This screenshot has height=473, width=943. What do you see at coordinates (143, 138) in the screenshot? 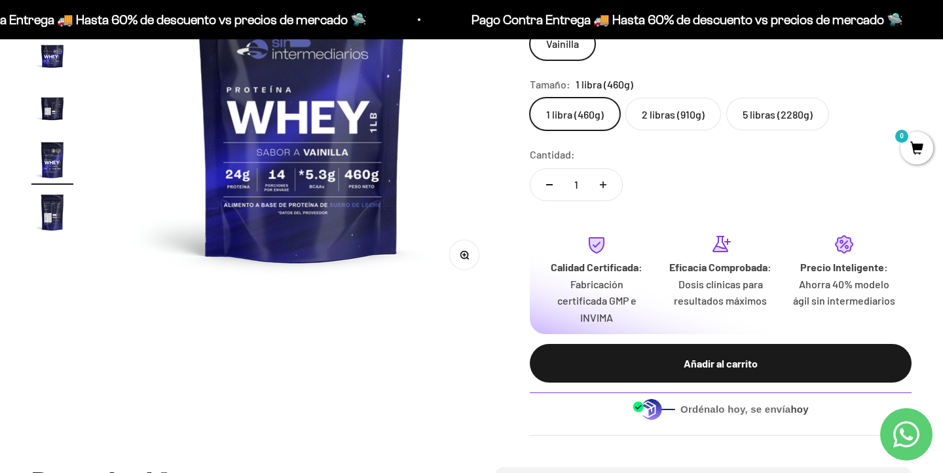
I see `div: Un mensaje de garantía de satisfacción visible.` at bounding box center [143, 138].